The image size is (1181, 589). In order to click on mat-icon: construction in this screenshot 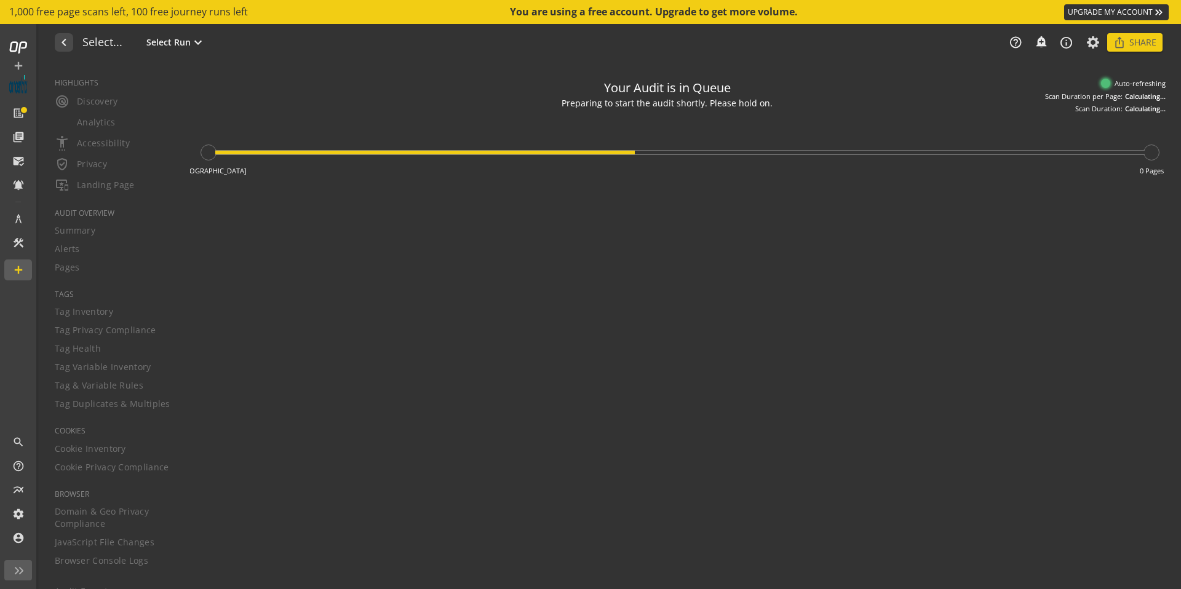, I will do `click(18, 243)`.